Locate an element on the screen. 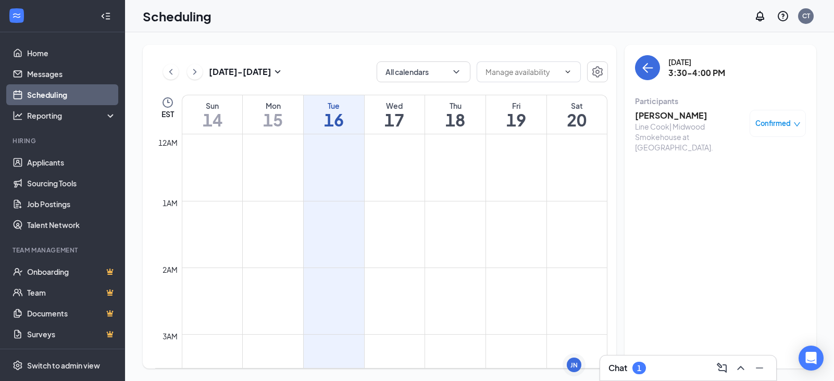  svg: ChevronLeft is located at coordinates (171, 72).